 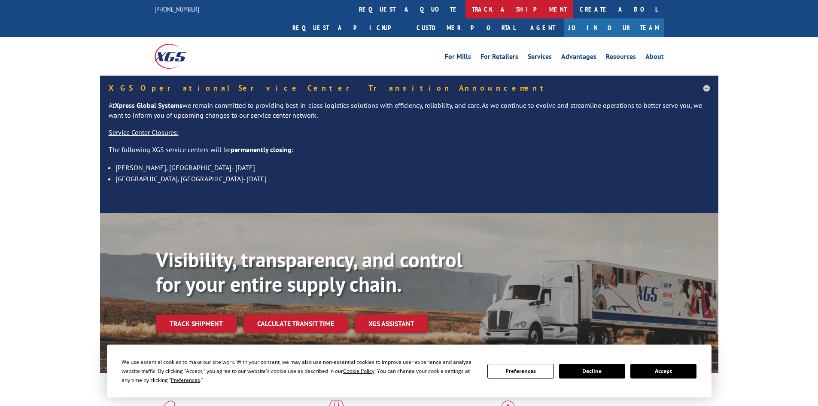 What do you see at coordinates (466, 27) in the screenshot?
I see `a: Customer Portal` at bounding box center [466, 27].